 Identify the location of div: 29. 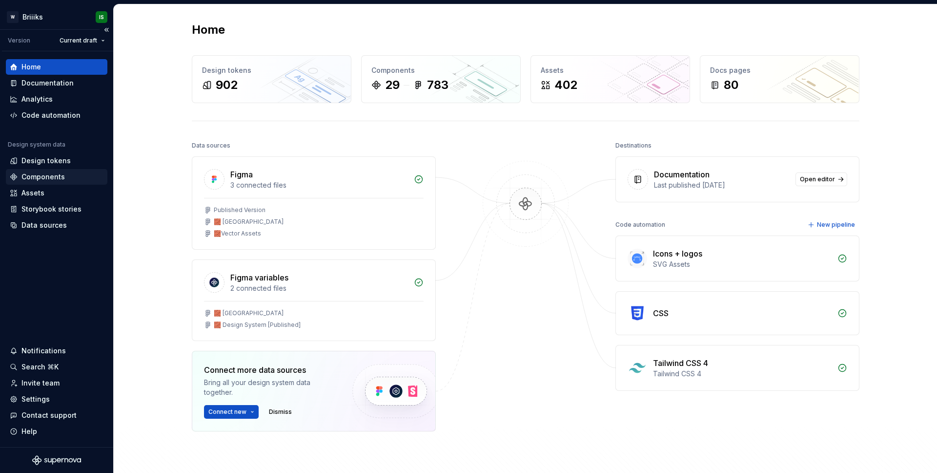
(392, 85).